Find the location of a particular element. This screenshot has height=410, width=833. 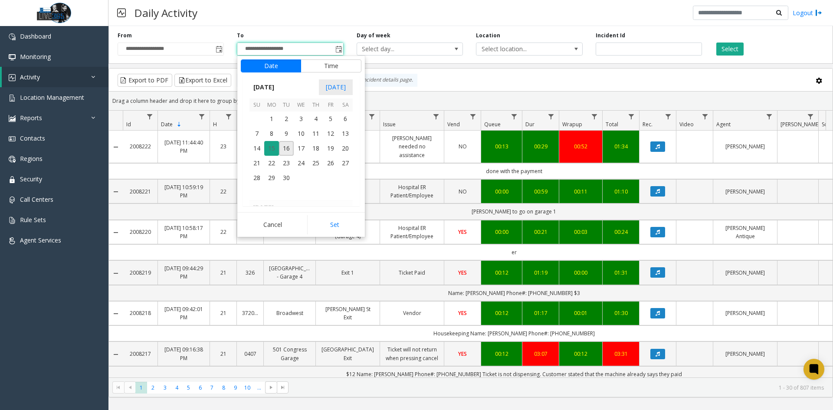

span: 16 is located at coordinates (286, 148).